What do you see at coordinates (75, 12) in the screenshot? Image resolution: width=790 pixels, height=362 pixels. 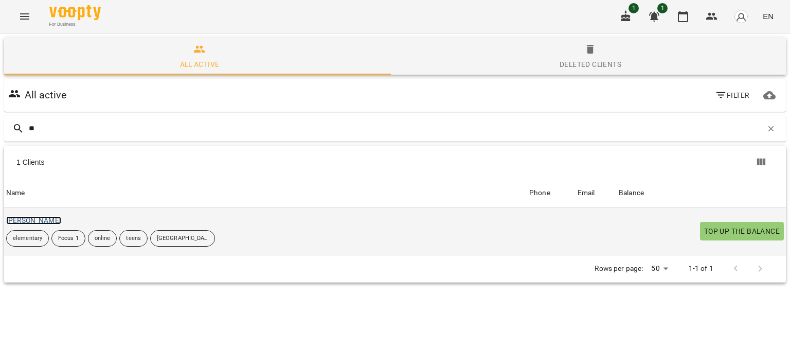 I see `img: Voopty Logo` at bounding box center [75, 12].